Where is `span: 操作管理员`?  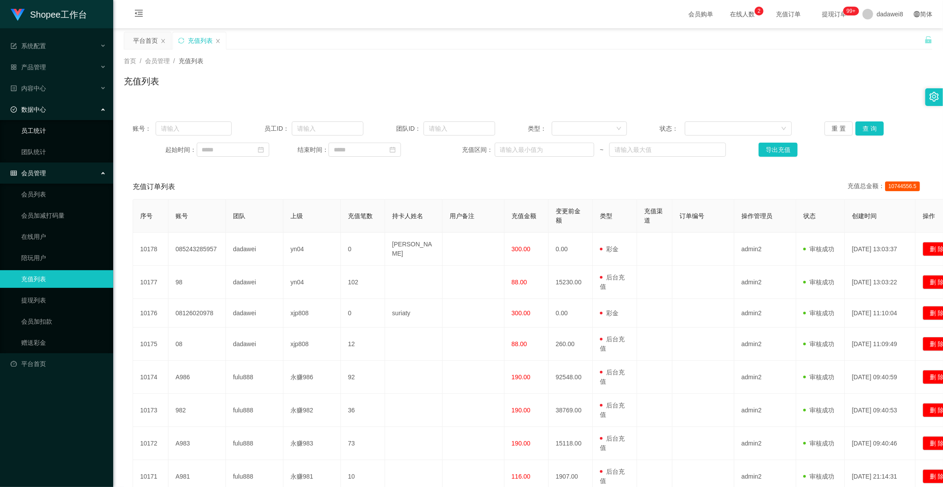 span: 操作管理员 is located at coordinates (757, 216).